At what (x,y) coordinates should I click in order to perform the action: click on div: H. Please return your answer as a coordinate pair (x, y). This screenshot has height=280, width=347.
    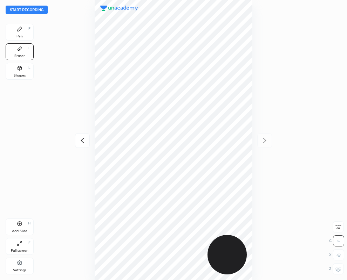
    Looking at the image, I should click on (29, 224).